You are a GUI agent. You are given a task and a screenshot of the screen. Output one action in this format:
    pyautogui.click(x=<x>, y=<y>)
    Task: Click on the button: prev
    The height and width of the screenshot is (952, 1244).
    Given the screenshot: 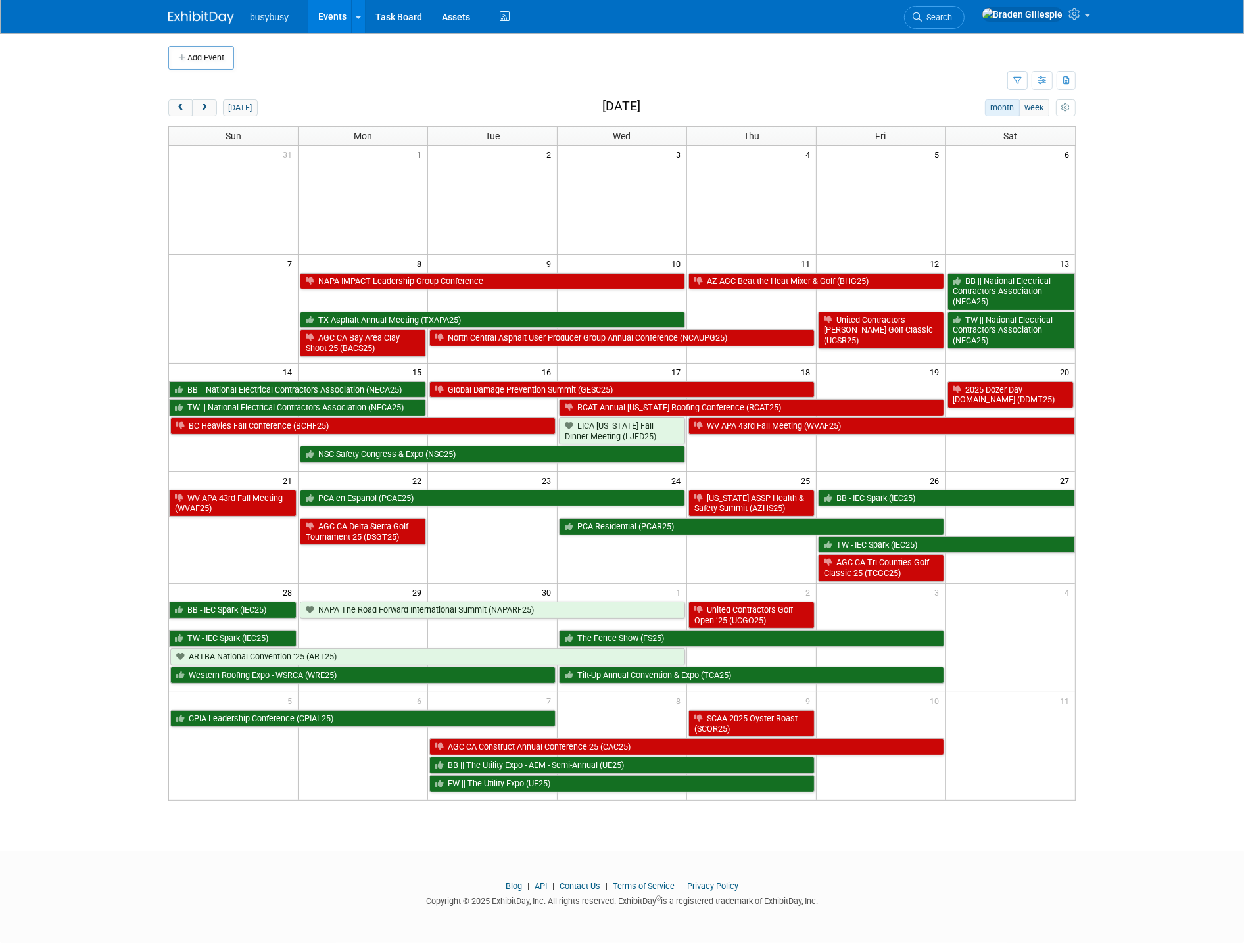 What is the action you would take?
    pyautogui.click(x=180, y=107)
    